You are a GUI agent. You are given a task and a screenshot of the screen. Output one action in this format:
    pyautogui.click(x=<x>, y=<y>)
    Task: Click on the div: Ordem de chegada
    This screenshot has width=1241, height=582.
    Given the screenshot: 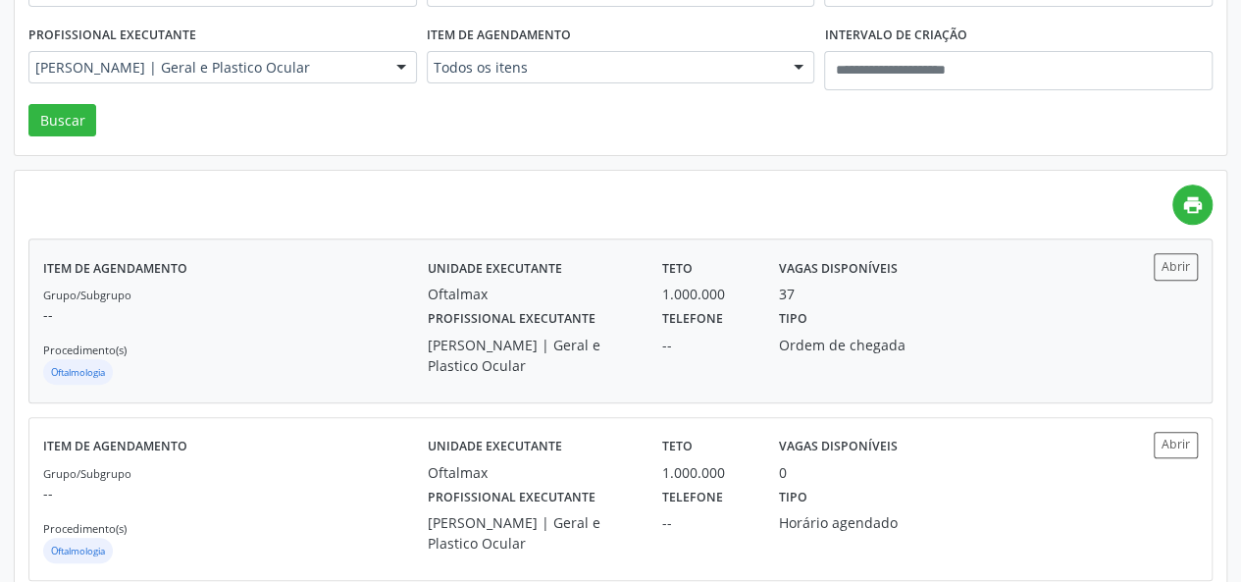 What is the action you would take?
    pyautogui.click(x=853, y=344)
    